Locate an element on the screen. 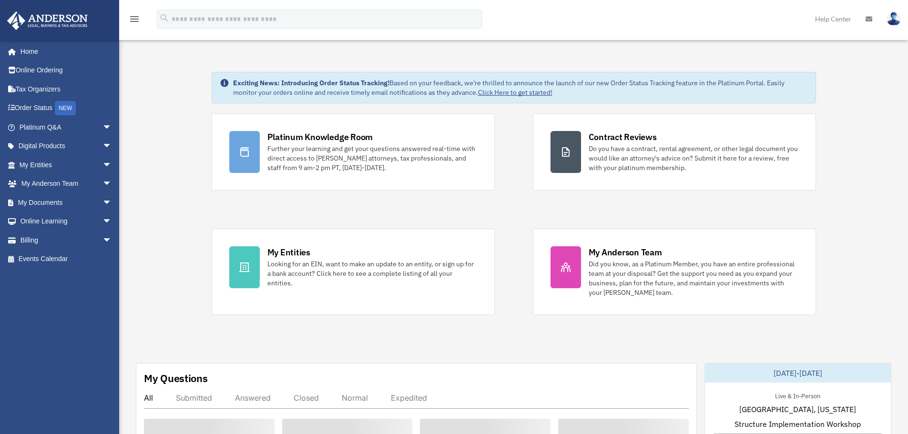 The height and width of the screenshot is (434, 908). div: My Anderson Team is located at coordinates (626, 252).